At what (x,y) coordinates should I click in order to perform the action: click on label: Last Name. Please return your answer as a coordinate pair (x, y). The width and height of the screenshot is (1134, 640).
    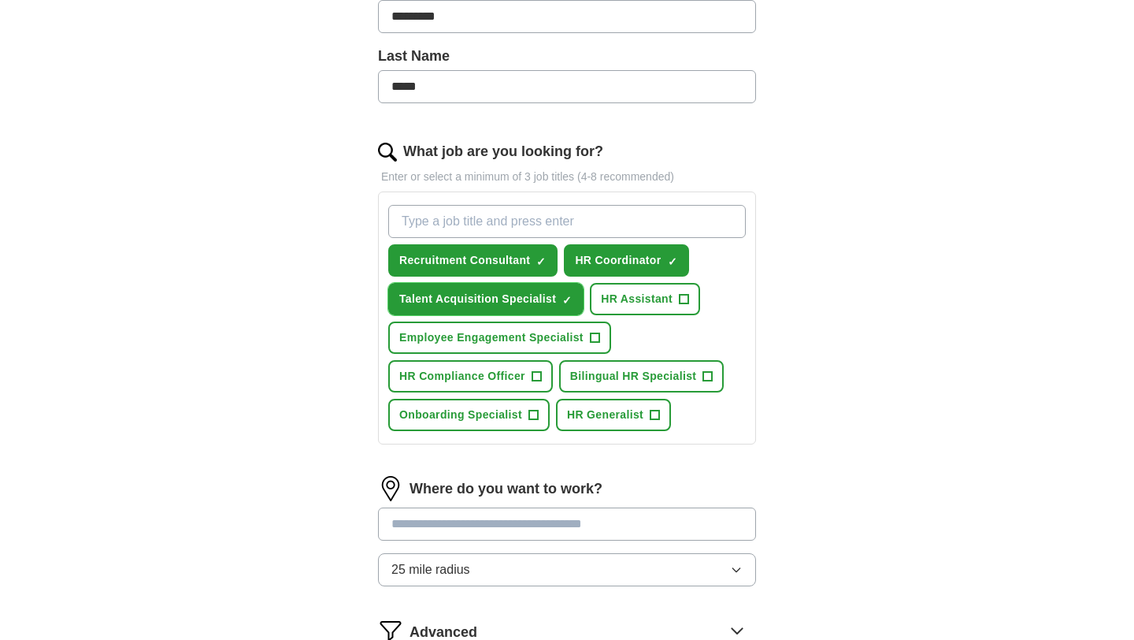
    Looking at the image, I should click on (567, 56).